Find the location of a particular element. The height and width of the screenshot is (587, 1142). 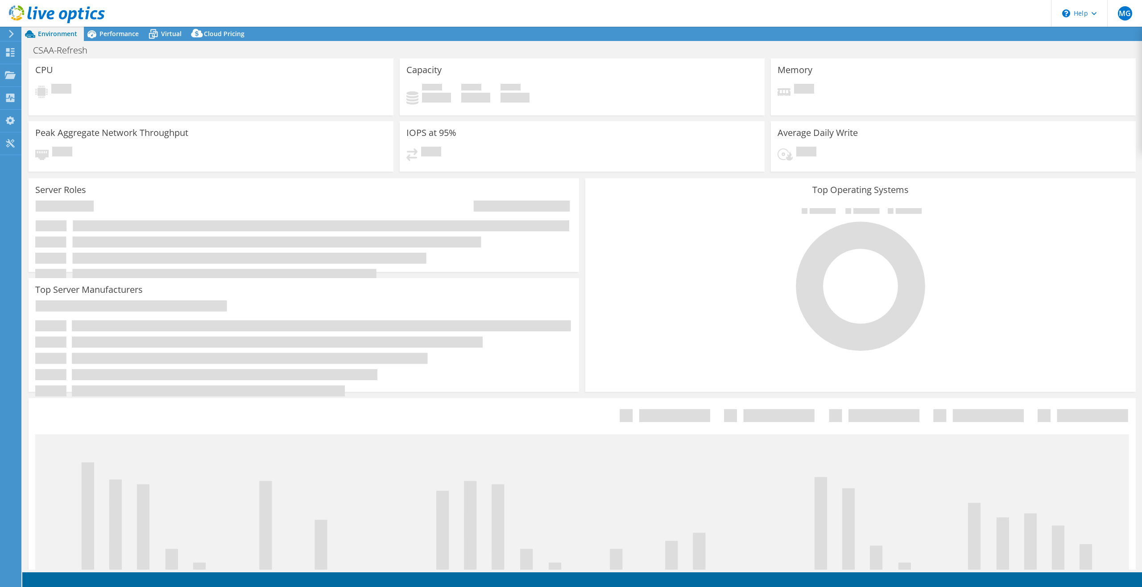

span: Free is located at coordinates (471, 88).